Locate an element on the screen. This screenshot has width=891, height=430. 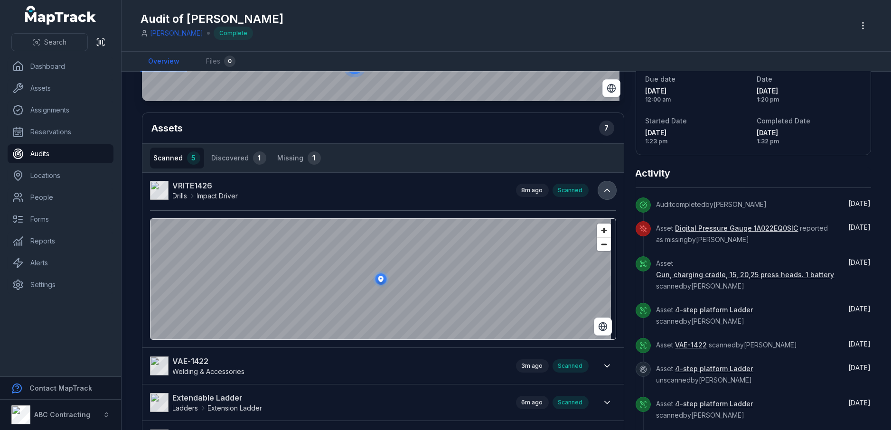
button: Search is located at coordinates (49, 42).